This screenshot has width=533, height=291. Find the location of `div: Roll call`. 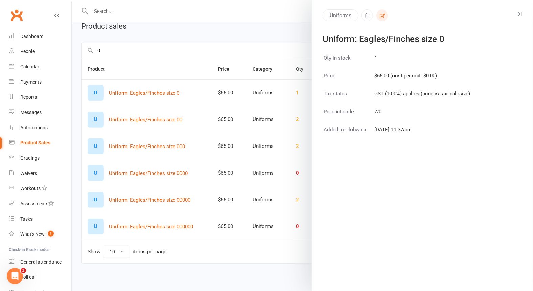

div: Roll call is located at coordinates (28, 277).